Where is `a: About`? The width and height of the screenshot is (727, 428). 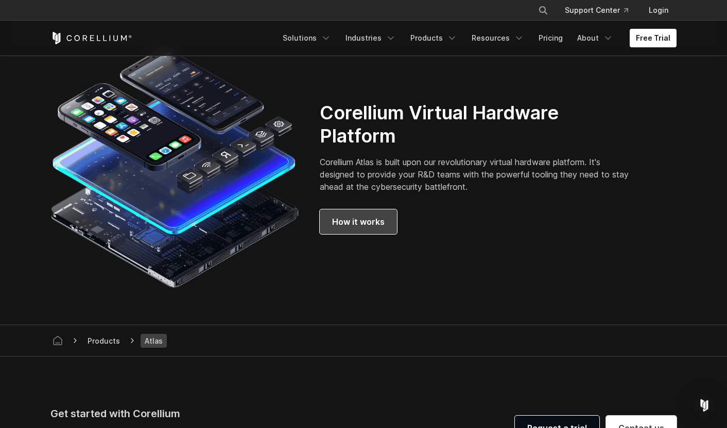
a: About is located at coordinates (595, 38).